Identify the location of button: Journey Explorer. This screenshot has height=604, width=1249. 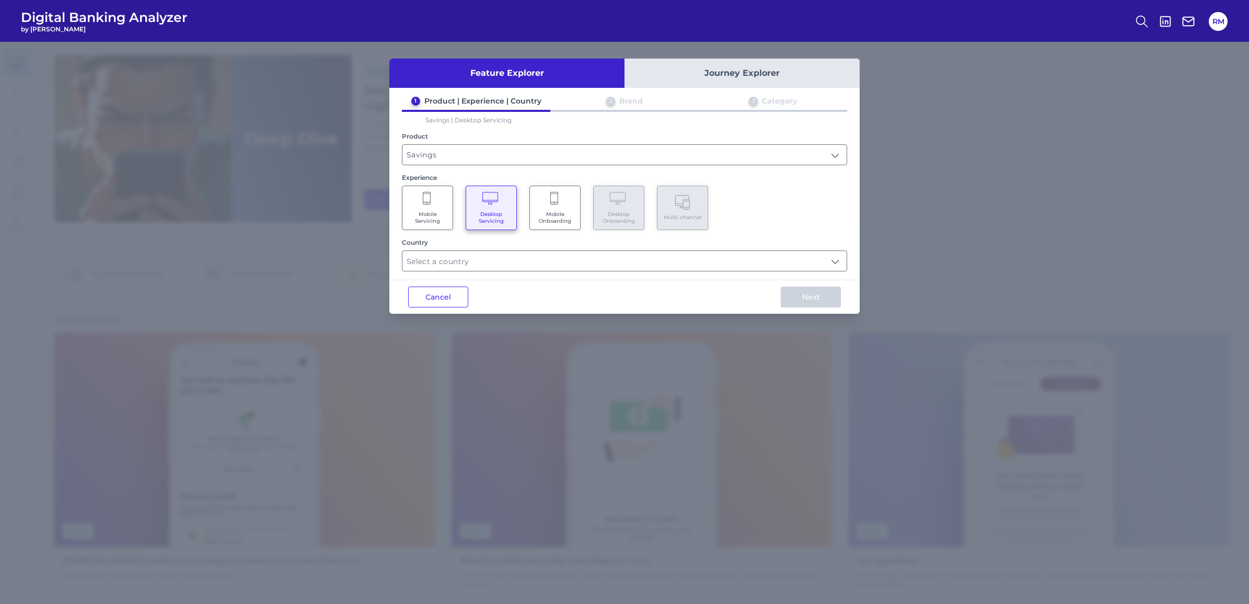
(742, 73).